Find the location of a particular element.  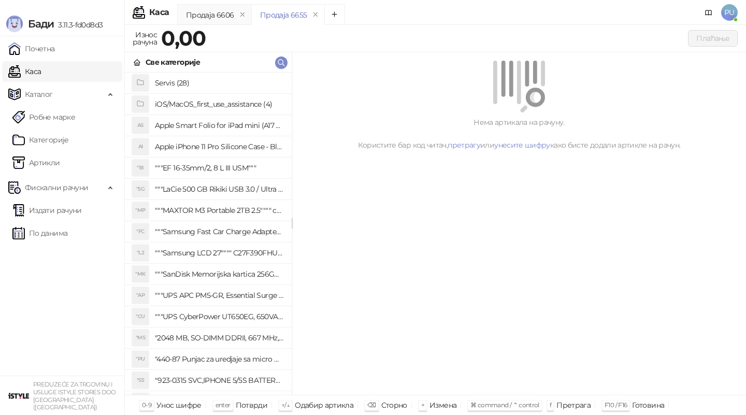

div: AI is located at coordinates (140, 147).